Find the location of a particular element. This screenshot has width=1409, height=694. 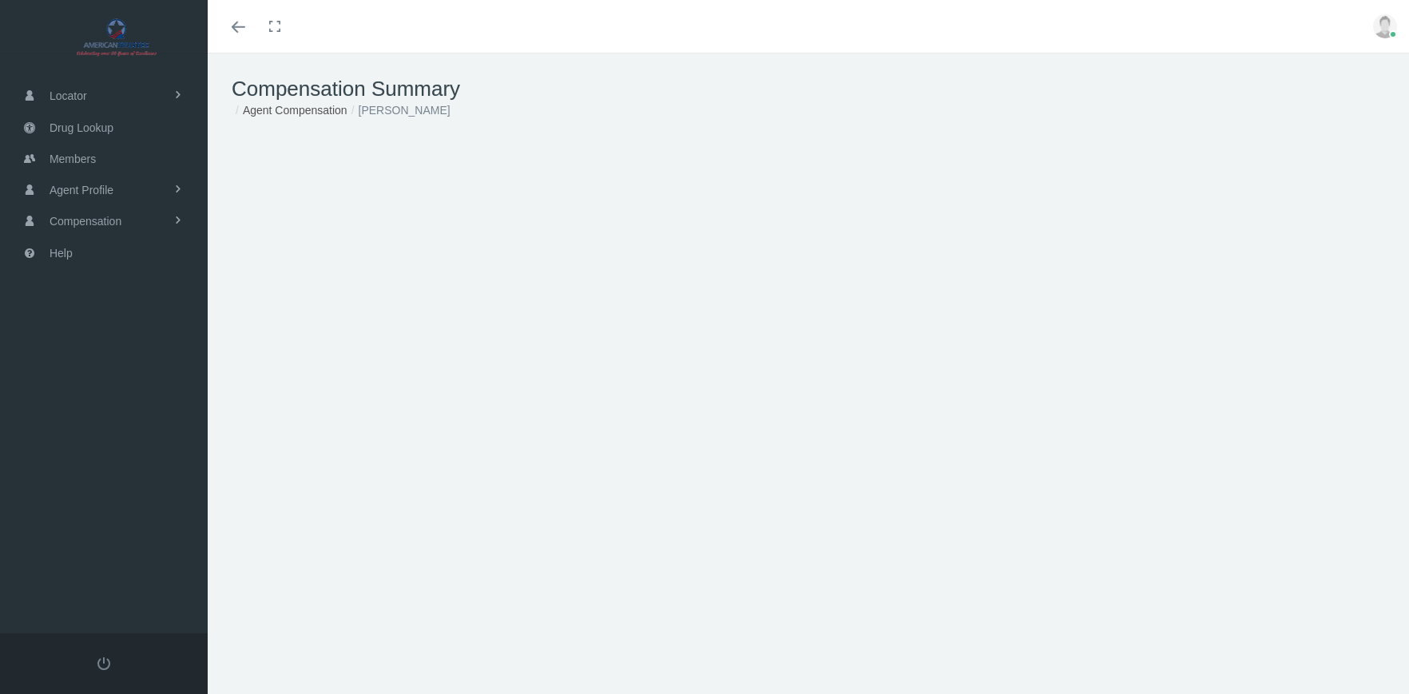

span: Agent Profile is located at coordinates (81, 190).